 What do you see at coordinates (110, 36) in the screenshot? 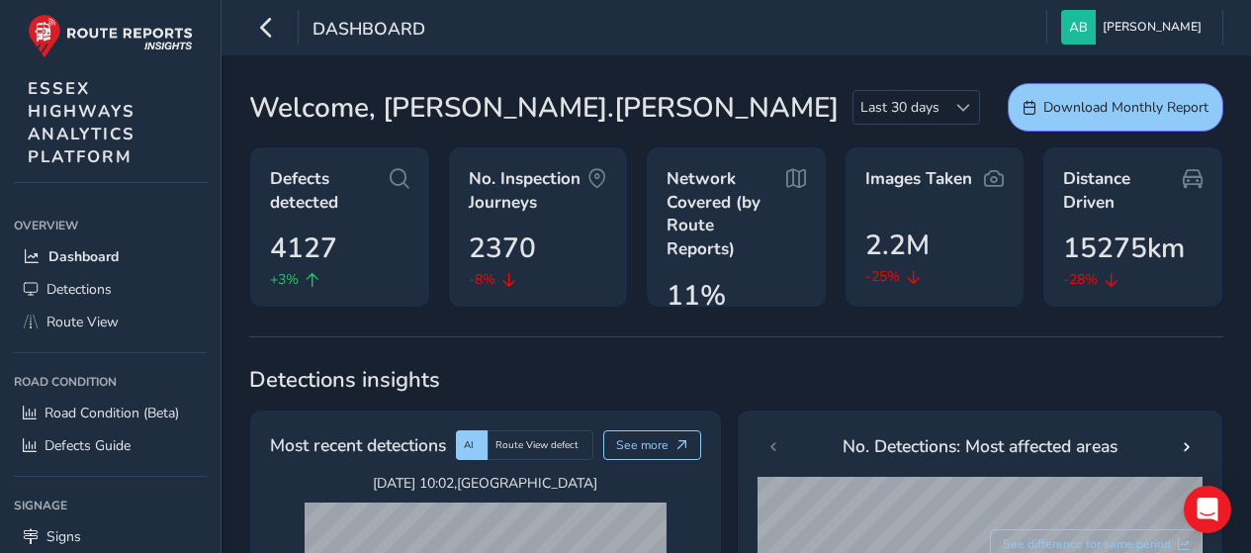
I see `img: rr logo` at bounding box center [110, 36].